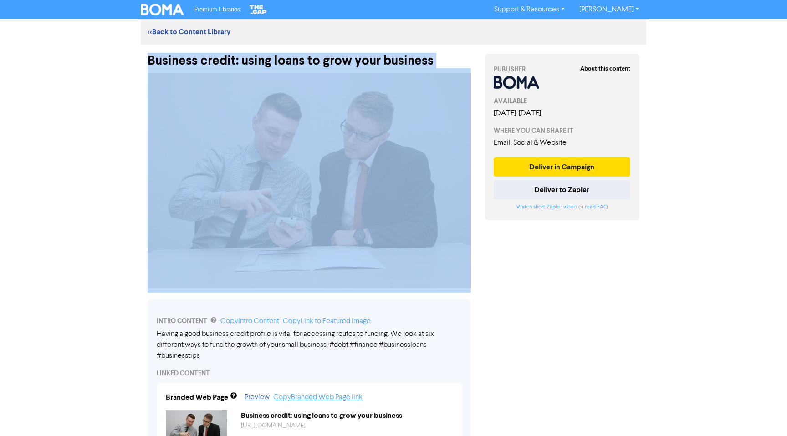  Describe the element at coordinates (764, 414) in the screenshot. I see `div: Chat Widget` at that location.